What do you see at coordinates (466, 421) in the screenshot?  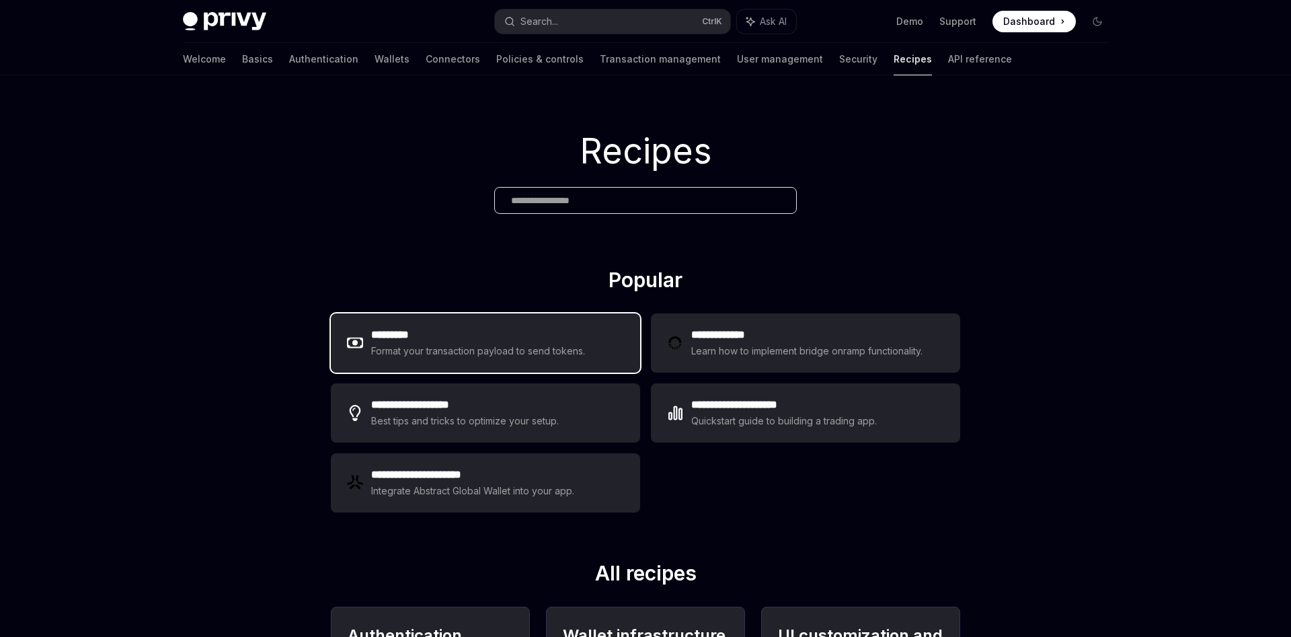 I see `div: Best tips and tricks to optimize your setup.` at bounding box center [466, 421].